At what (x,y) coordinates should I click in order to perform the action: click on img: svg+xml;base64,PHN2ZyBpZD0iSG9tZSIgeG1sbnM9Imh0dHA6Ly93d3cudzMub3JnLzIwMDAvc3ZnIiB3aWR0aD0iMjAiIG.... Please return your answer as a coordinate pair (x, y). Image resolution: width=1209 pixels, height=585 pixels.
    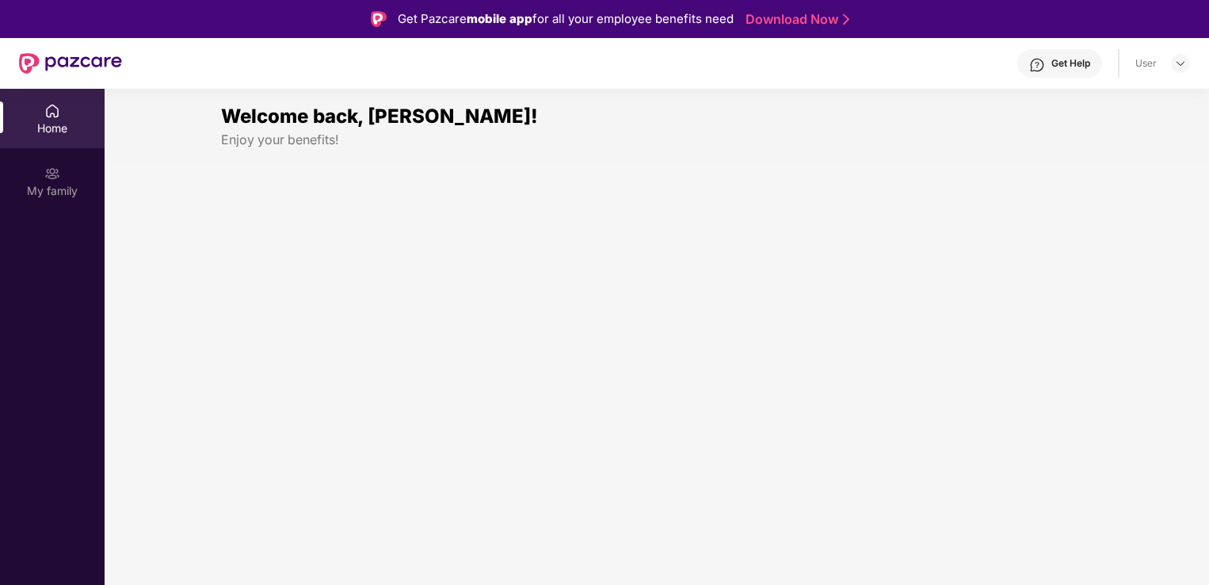
    Looking at the image, I should click on (52, 111).